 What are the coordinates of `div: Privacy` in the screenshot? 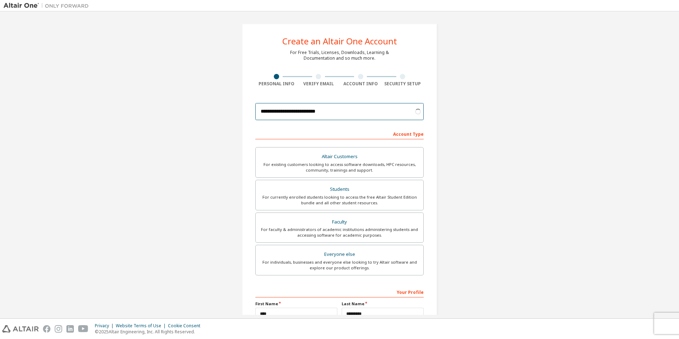 It's located at (105, 326).